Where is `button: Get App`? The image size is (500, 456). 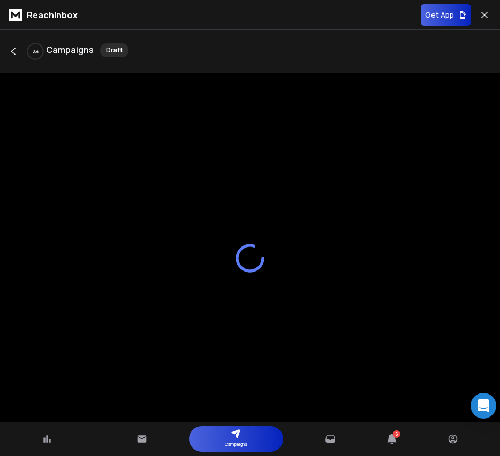
button: Get App is located at coordinates (446, 15).